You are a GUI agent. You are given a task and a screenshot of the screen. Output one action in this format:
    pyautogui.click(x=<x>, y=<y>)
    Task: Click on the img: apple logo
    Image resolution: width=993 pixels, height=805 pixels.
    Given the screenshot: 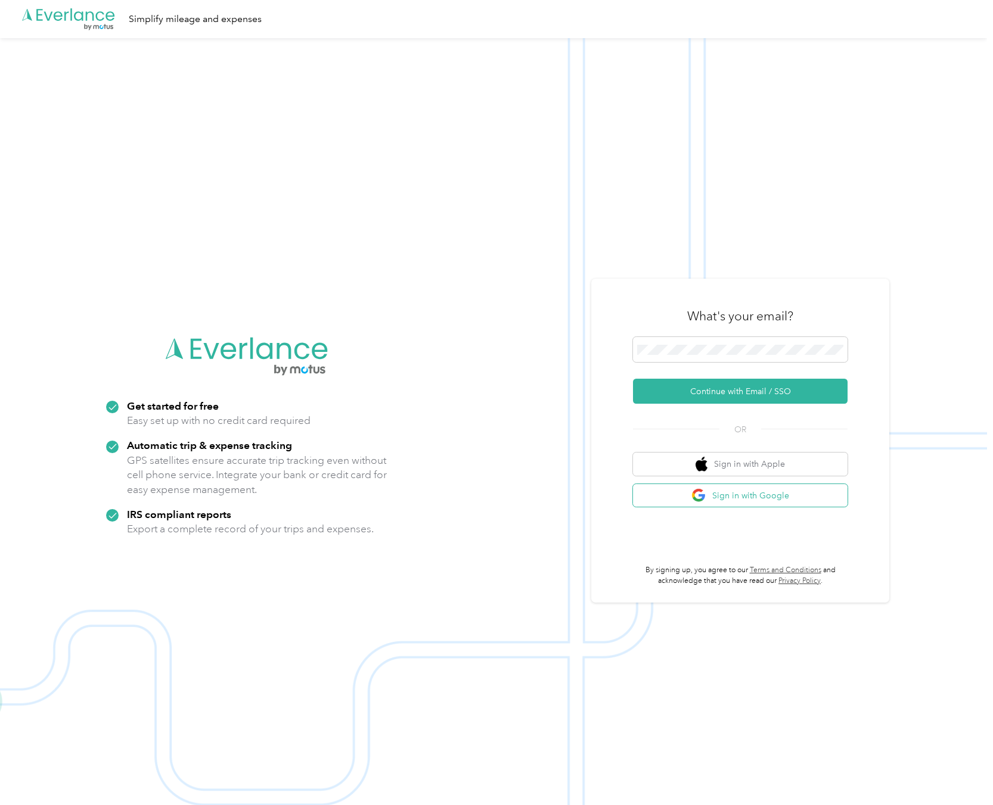 What is the action you would take?
    pyautogui.click(x=701, y=464)
    